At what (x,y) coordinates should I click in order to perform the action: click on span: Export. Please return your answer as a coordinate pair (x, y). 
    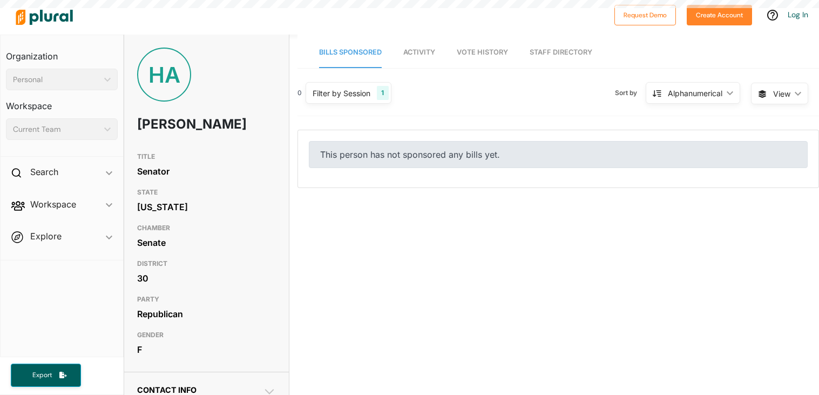
    Looking at the image, I should click on (42, 375).